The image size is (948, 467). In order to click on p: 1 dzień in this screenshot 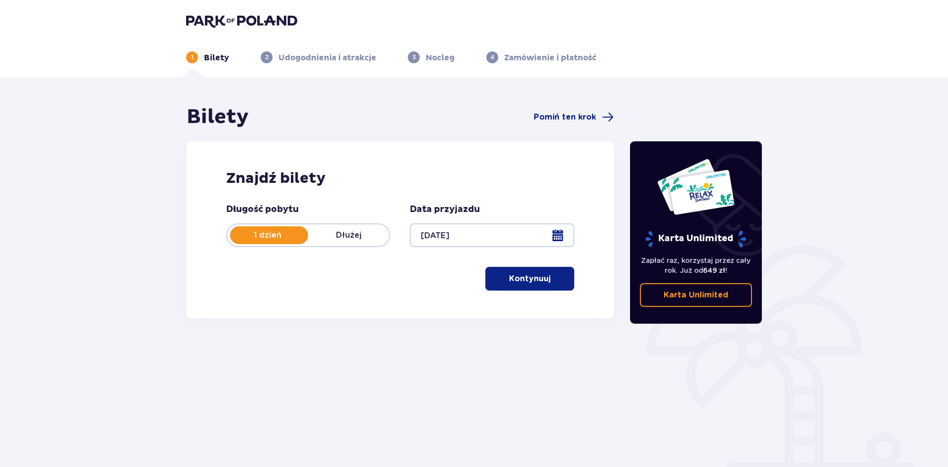, I will do `click(268, 235)`.